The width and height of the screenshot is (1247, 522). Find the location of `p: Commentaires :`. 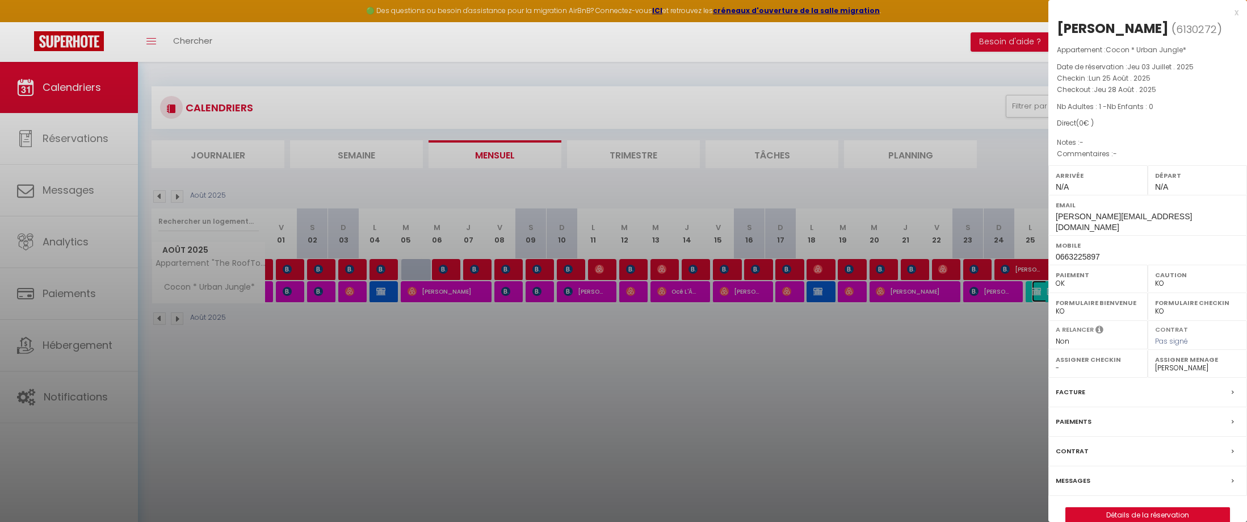

p: Commentaires : is located at coordinates (1147, 154).